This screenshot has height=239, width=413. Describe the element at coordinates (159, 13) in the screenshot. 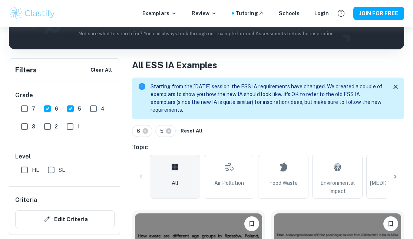

I see `p: Exemplars` at that location.